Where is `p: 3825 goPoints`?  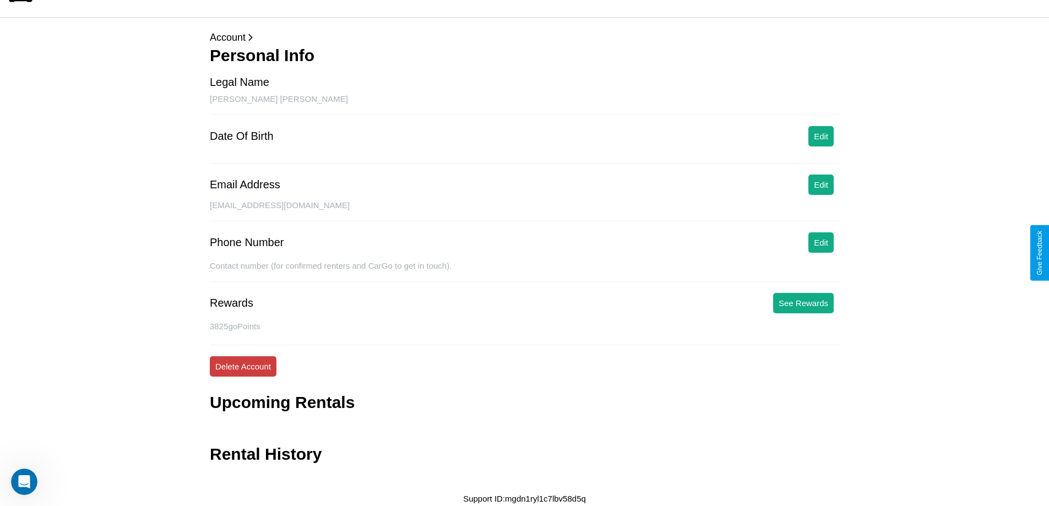
p: 3825 goPoints is located at coordinates (524, 326).